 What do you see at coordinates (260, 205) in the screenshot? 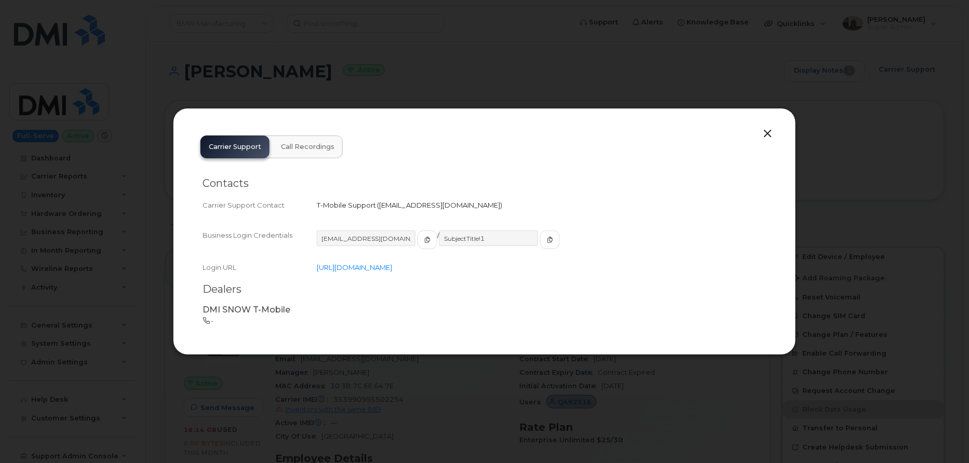
I see `div: Carrier Support Contact` at bounding box center [260, 205].